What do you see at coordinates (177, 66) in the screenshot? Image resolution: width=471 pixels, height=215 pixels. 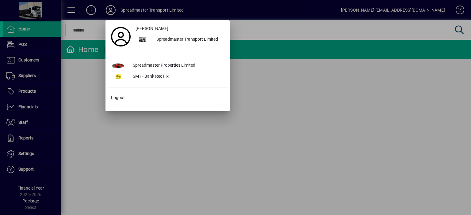 I see `div: Spreadmaster Properties Limited` at bounding box center [177, 66].